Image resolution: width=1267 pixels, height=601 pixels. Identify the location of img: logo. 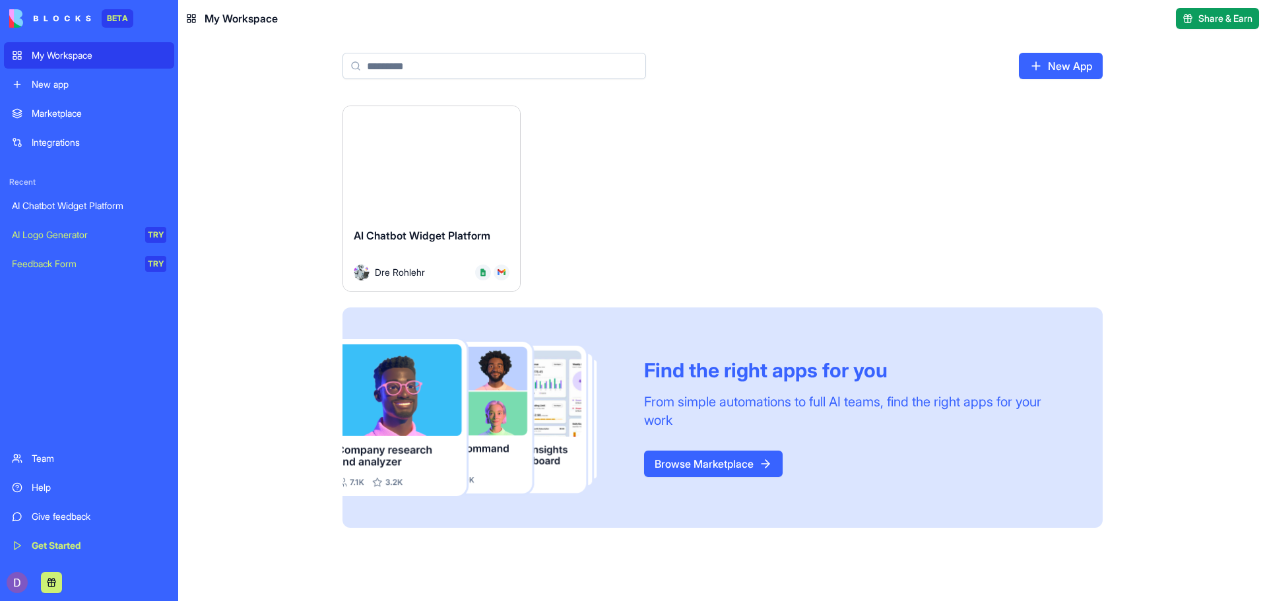
(50, 18).